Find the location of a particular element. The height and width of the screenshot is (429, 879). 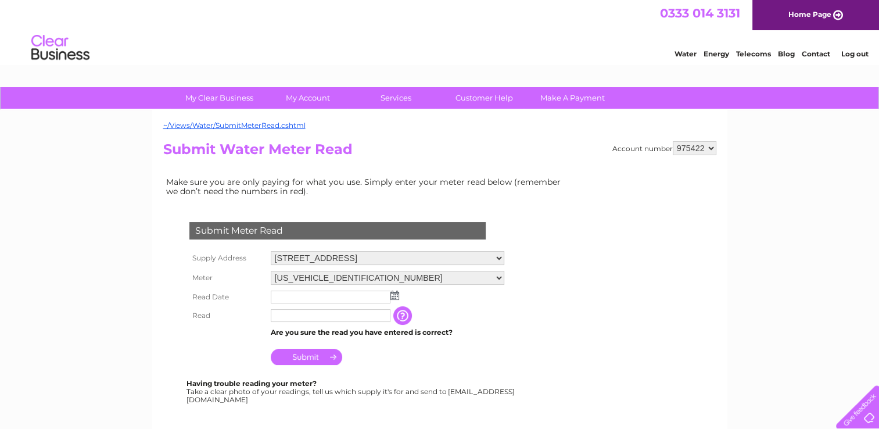

a: My Account is located at coordinates (307, 98).